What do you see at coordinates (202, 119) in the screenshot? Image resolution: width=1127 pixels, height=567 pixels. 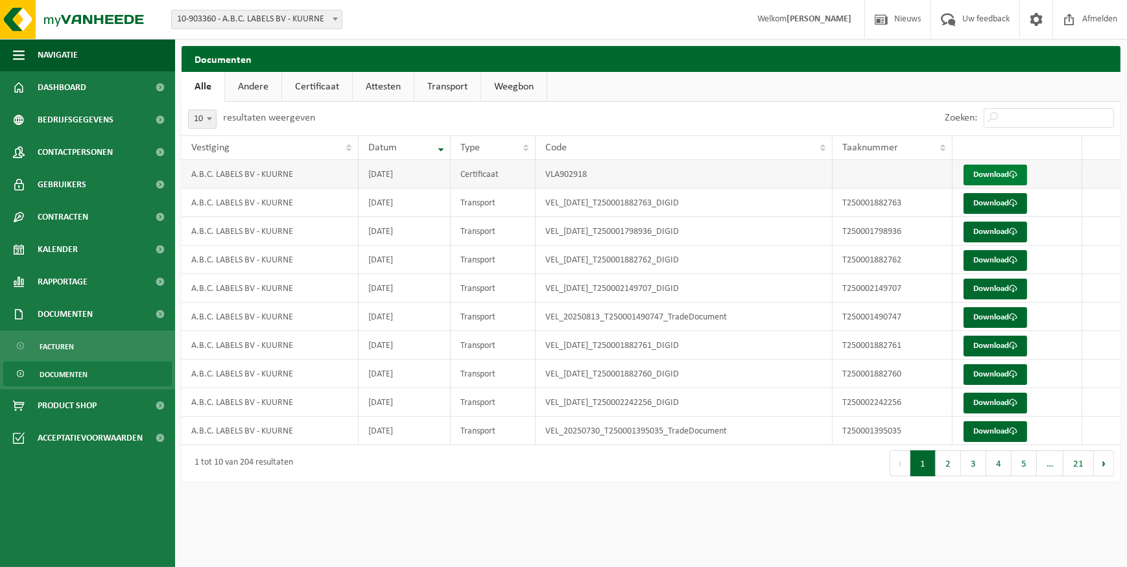 I see `span: 10` at bounding box center [202, 119].